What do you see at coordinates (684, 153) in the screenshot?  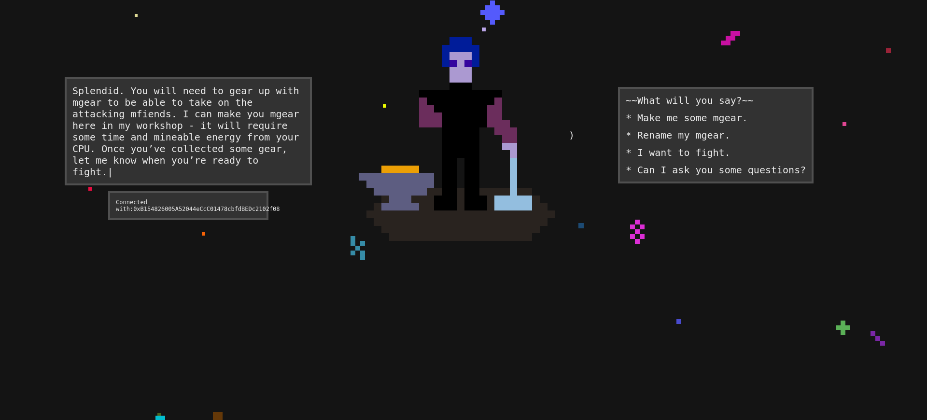 I see `div: I want to fight.` at bounding box center [684, 153].